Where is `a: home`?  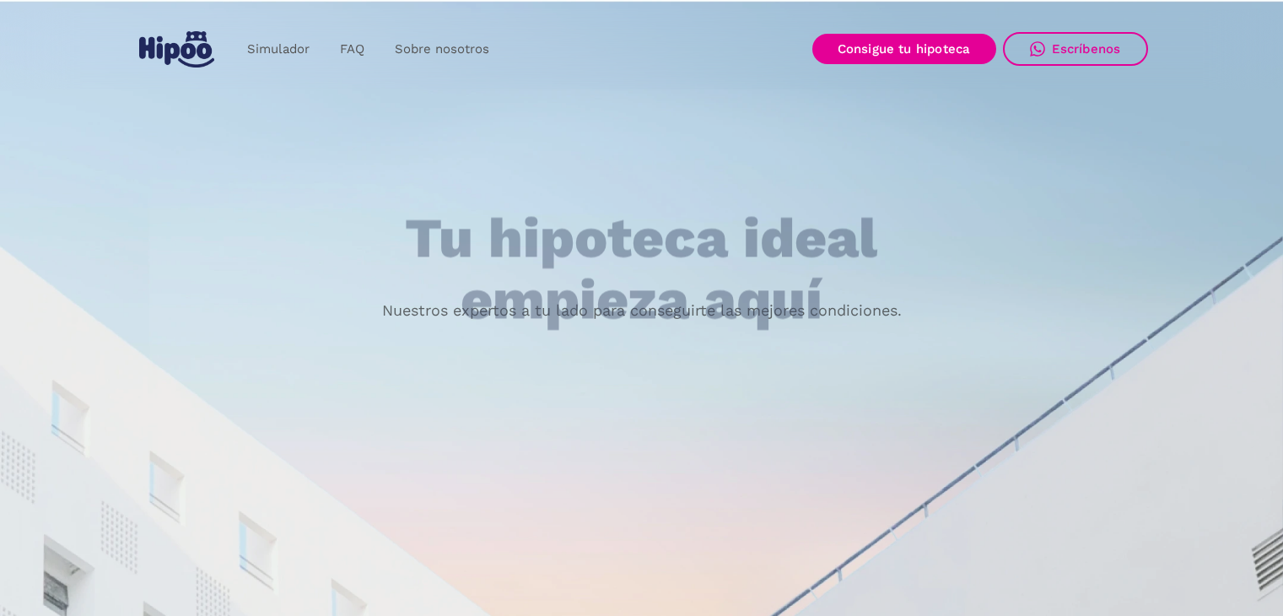
a: home is located at coordinates (177, 49).